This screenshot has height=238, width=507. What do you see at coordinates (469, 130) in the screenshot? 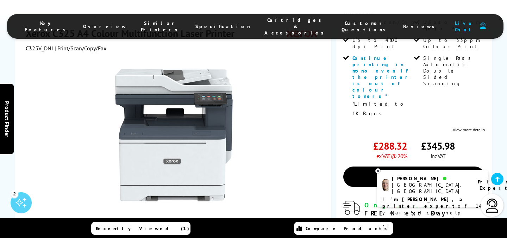
I see `a: View more details` at bounding box center [469, 130].